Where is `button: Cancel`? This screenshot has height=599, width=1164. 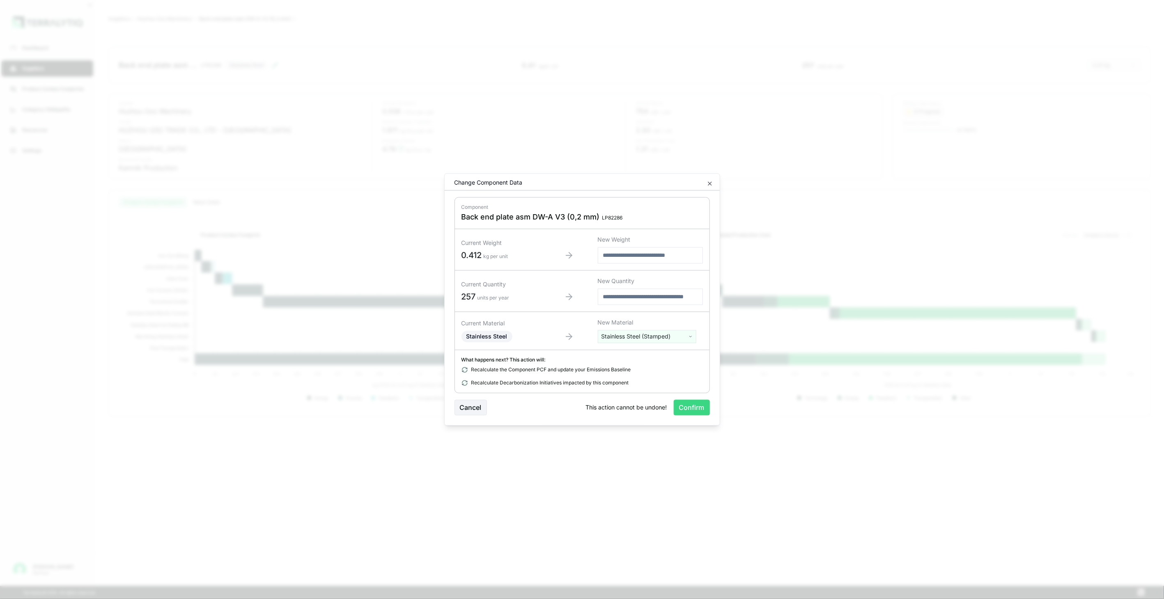
button: Cancel is located at coordinates (470, 408).